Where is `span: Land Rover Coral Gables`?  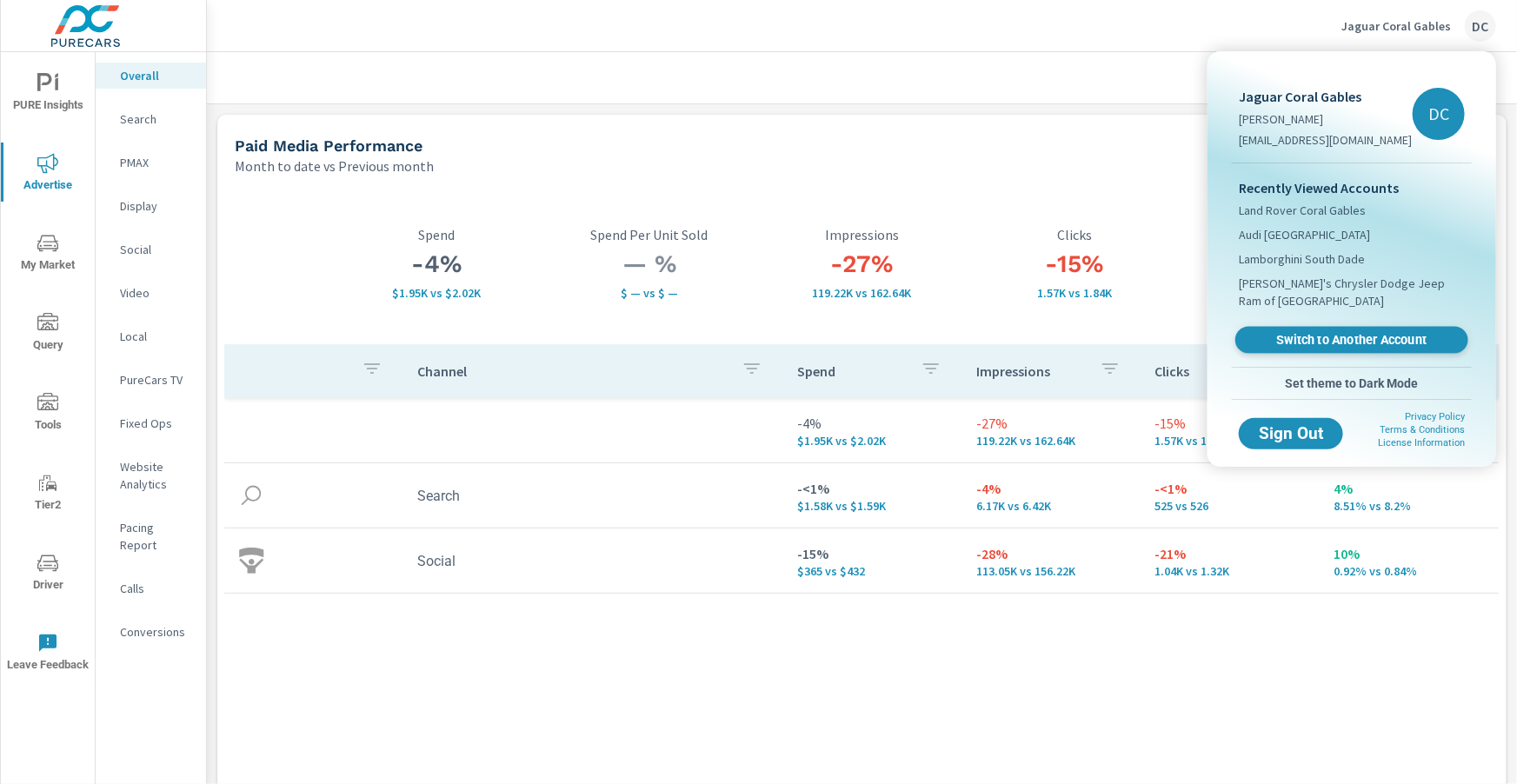 span: Land Rover Coral Gables is located at coordinates (1303, 210).